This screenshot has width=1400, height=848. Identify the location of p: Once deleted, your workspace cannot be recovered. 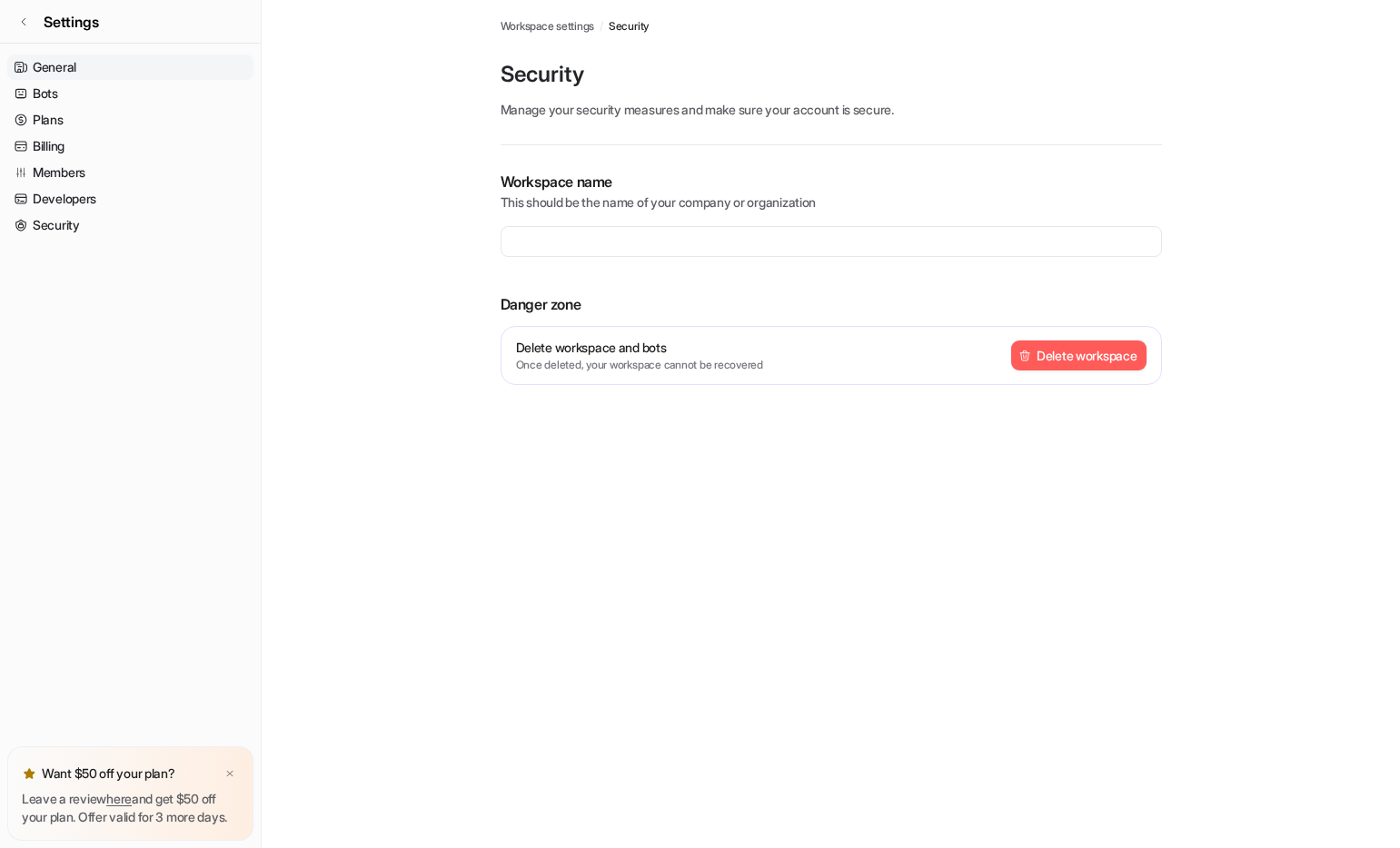
(640, 365).